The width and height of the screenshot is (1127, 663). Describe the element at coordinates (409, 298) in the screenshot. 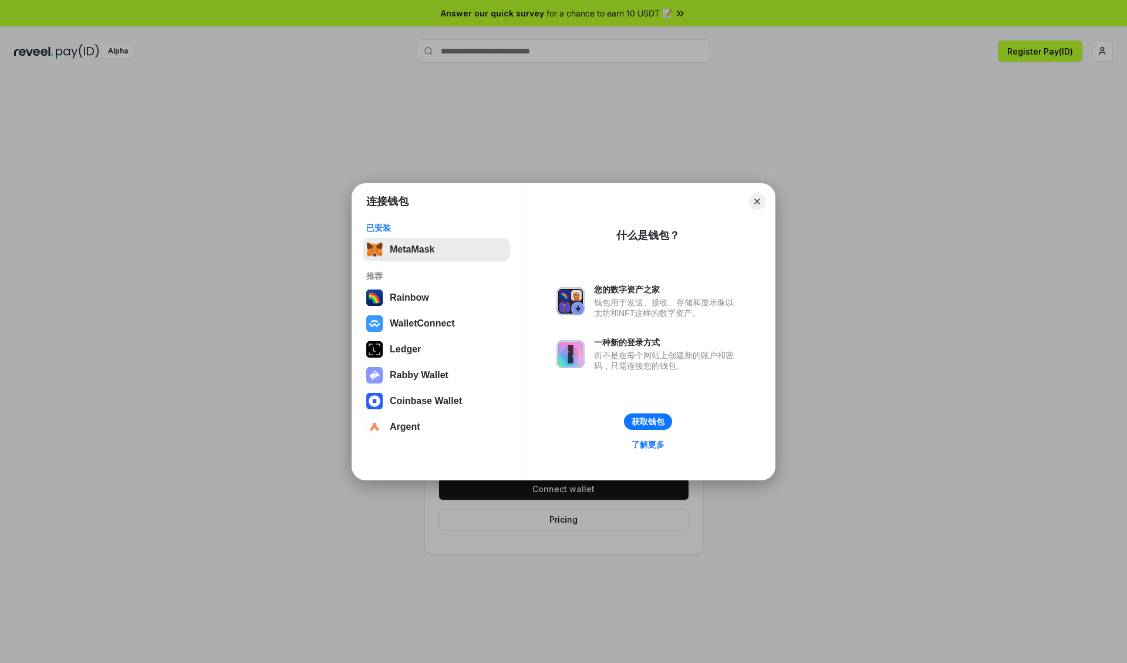

I see `div: Rainbow` at that location.